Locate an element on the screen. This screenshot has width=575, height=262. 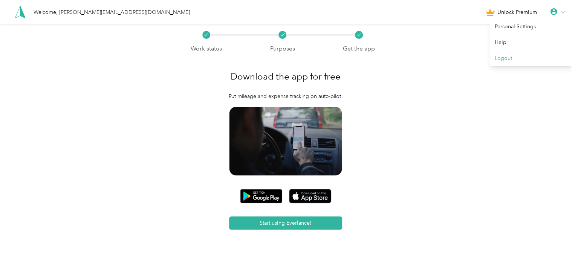
img: Get app is located at coordinates (286, 141).